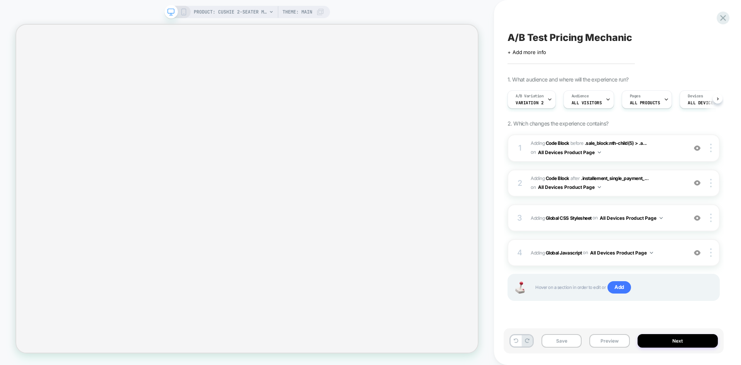  Describe the element at coordinates (615, 143) in the screenshot. I see `span: .sale_block:nth-child(5) > .a...` at that location.